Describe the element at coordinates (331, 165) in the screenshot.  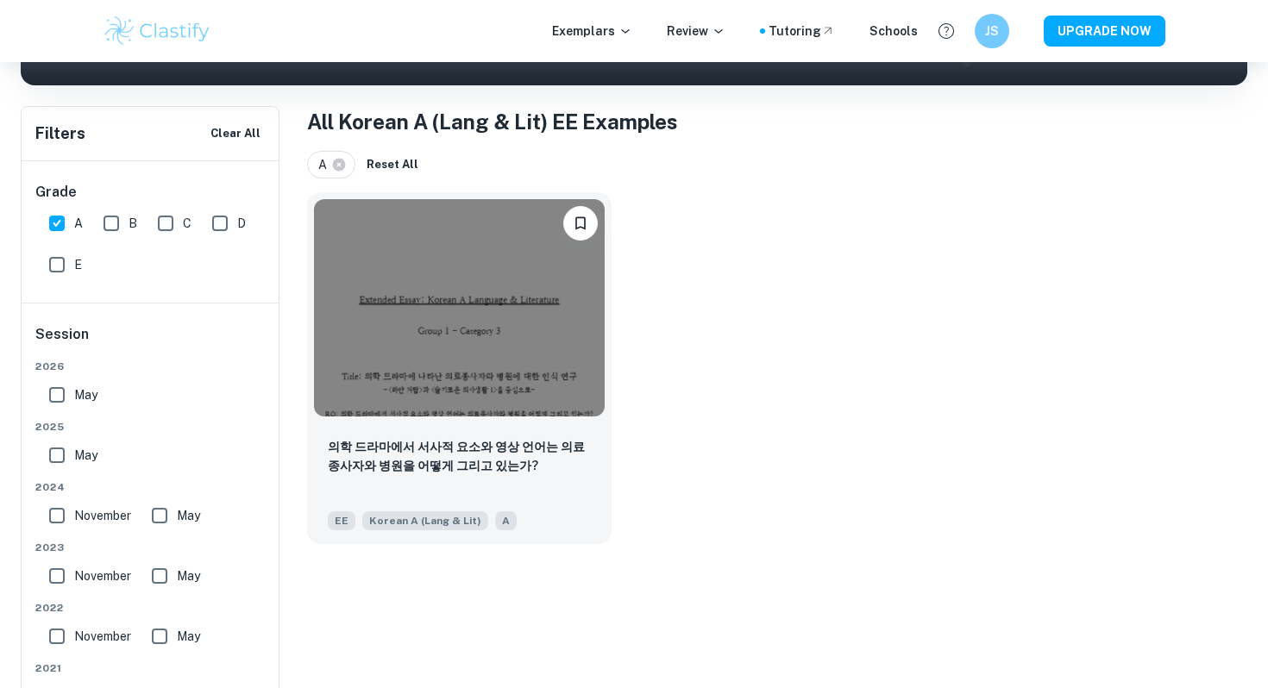
I see `div: A` at that location.